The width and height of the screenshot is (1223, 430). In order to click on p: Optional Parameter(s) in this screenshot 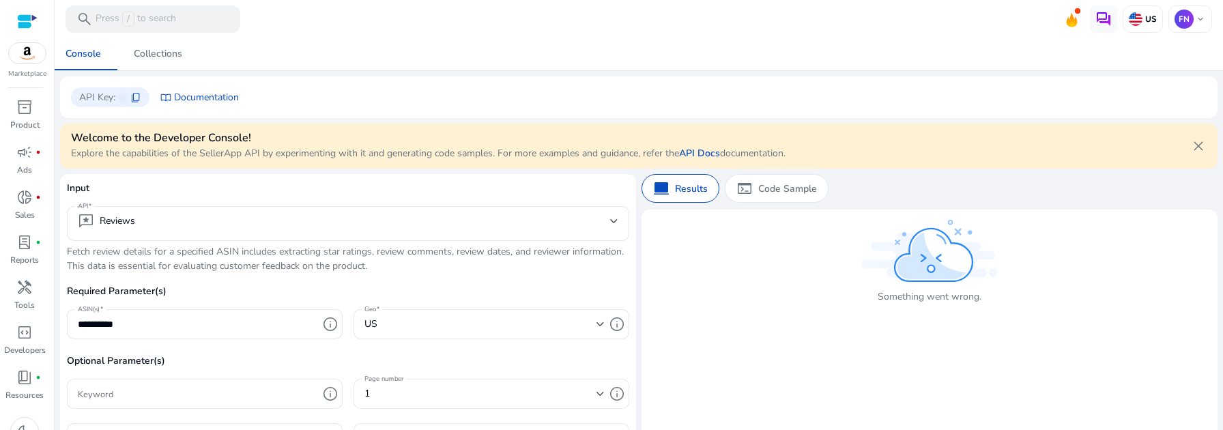, I will do `click(348, 366)`.